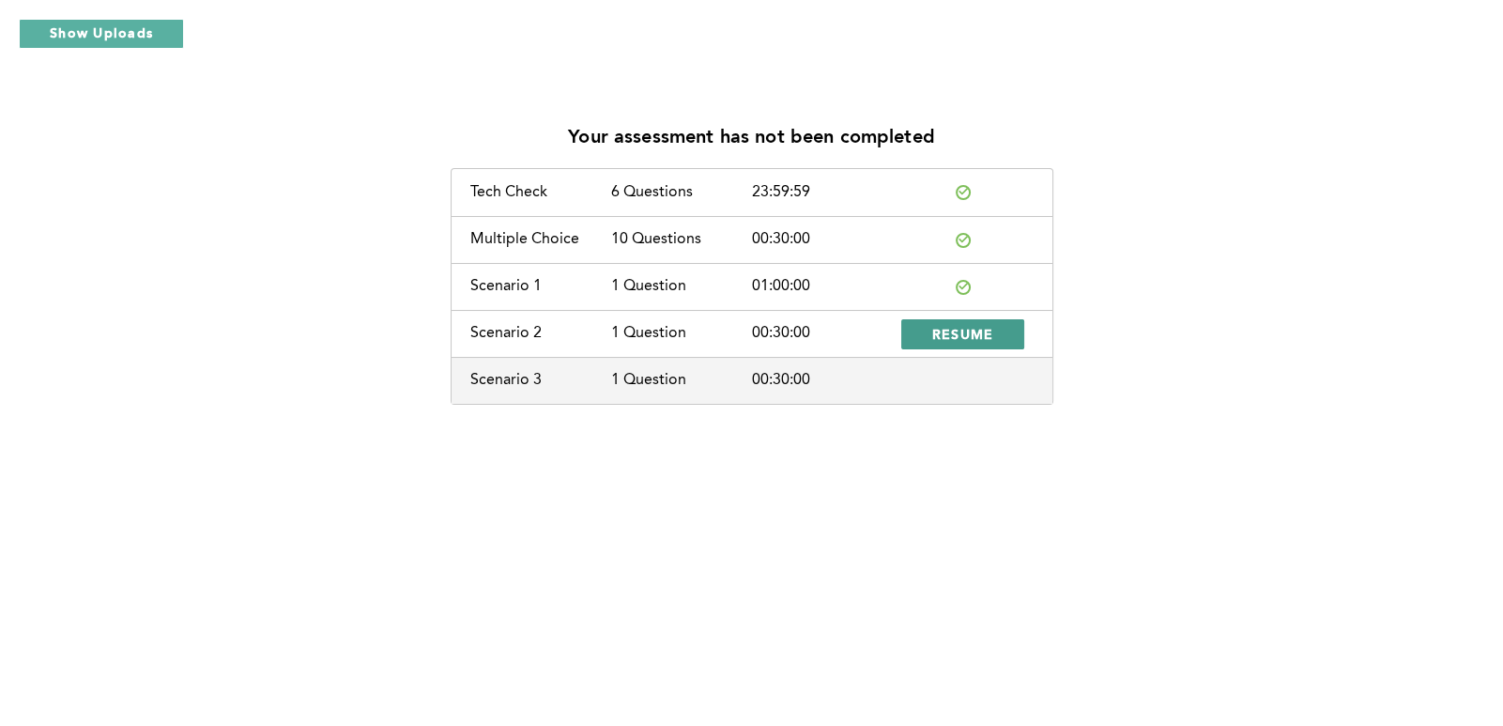 The width and height of the screenshot is (1503, 726). I want to click on div: 6 Questions, so click(682, 192).